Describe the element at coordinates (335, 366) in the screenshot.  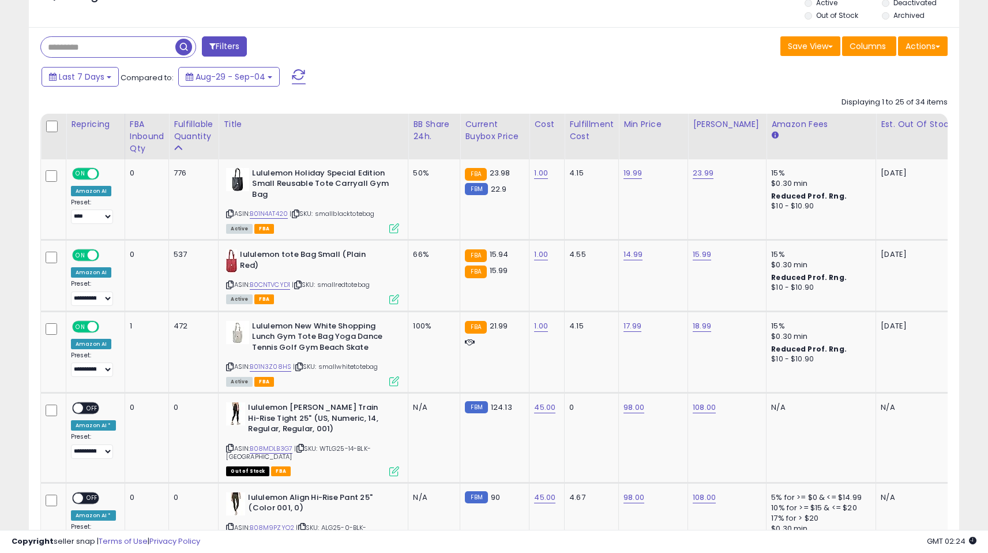
I see `span: | SKU: smallwhitetotebag` at that location.